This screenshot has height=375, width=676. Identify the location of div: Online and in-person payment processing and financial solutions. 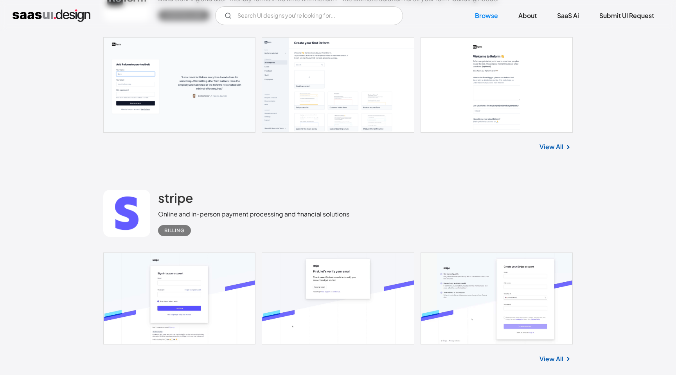
(254, 214).